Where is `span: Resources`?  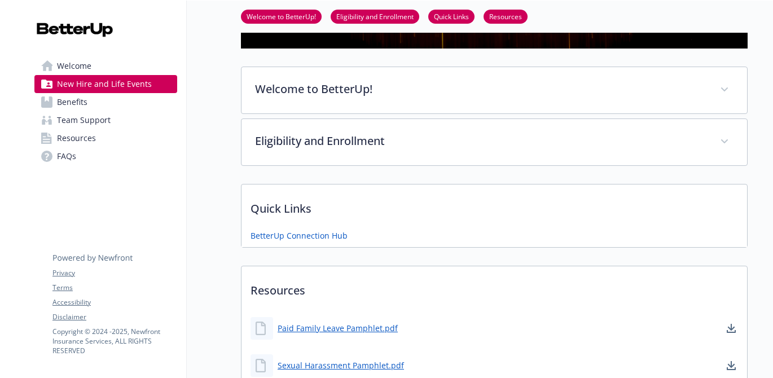 span: Resources is located at coordinates (76, 138).